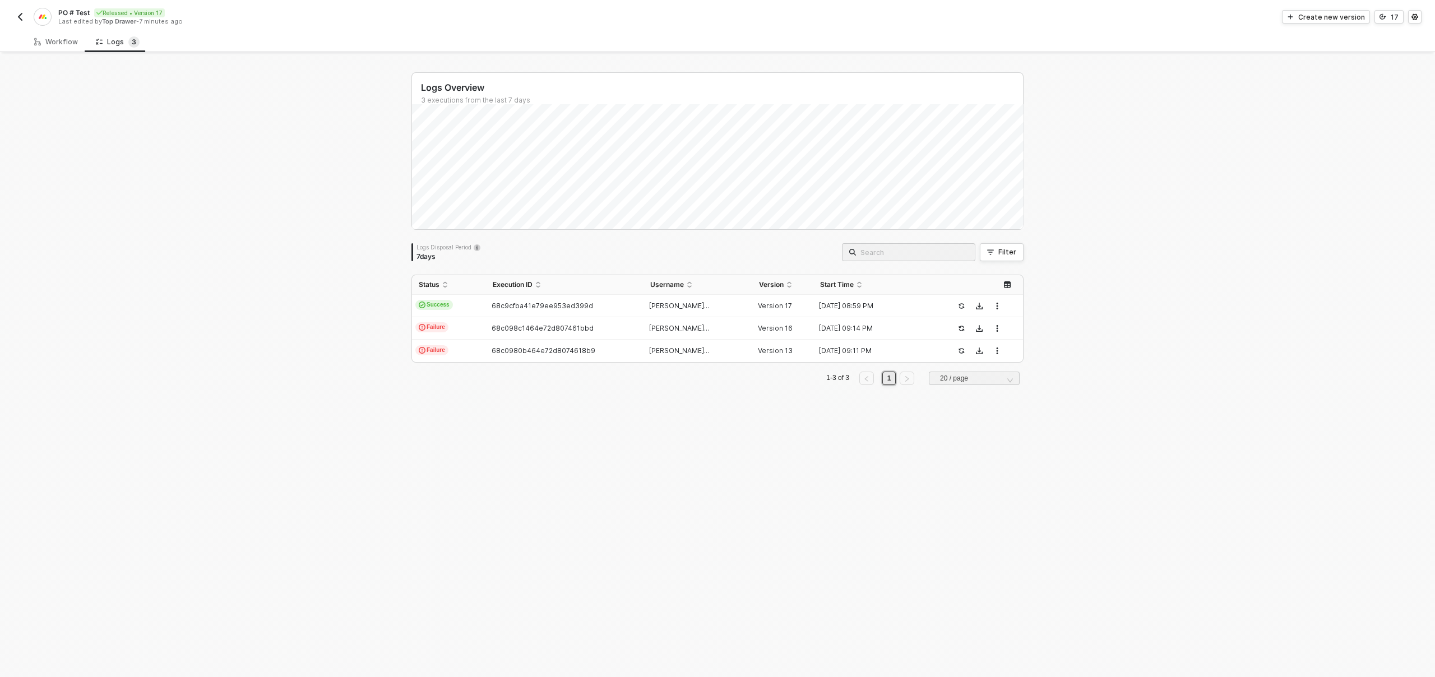  Describe the element at coordinates (448, 257) in the screenshot. I see `div: 7 days` at that location.